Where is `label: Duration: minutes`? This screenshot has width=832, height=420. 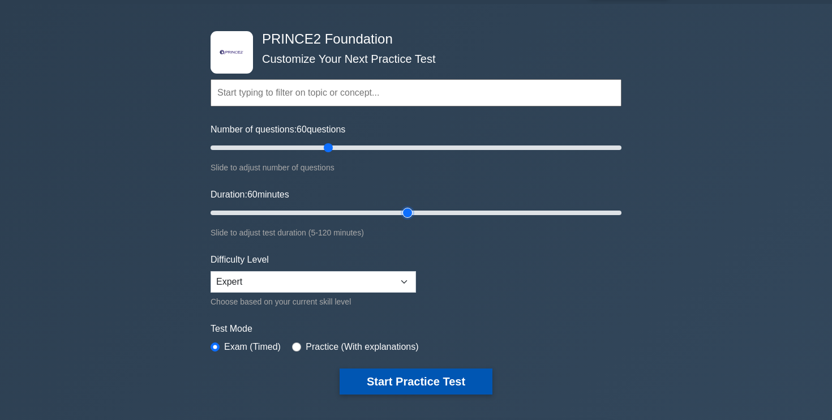 label: Duration: minutes is located at coordinates (250, 195).